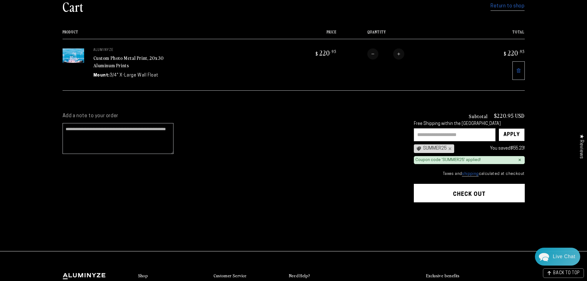 This screenshot has height=281, width=587. What do you see at coordinates (478, 116) in the screenshot?
I see `h3: Subtotal` at bounding box center [478, 116].